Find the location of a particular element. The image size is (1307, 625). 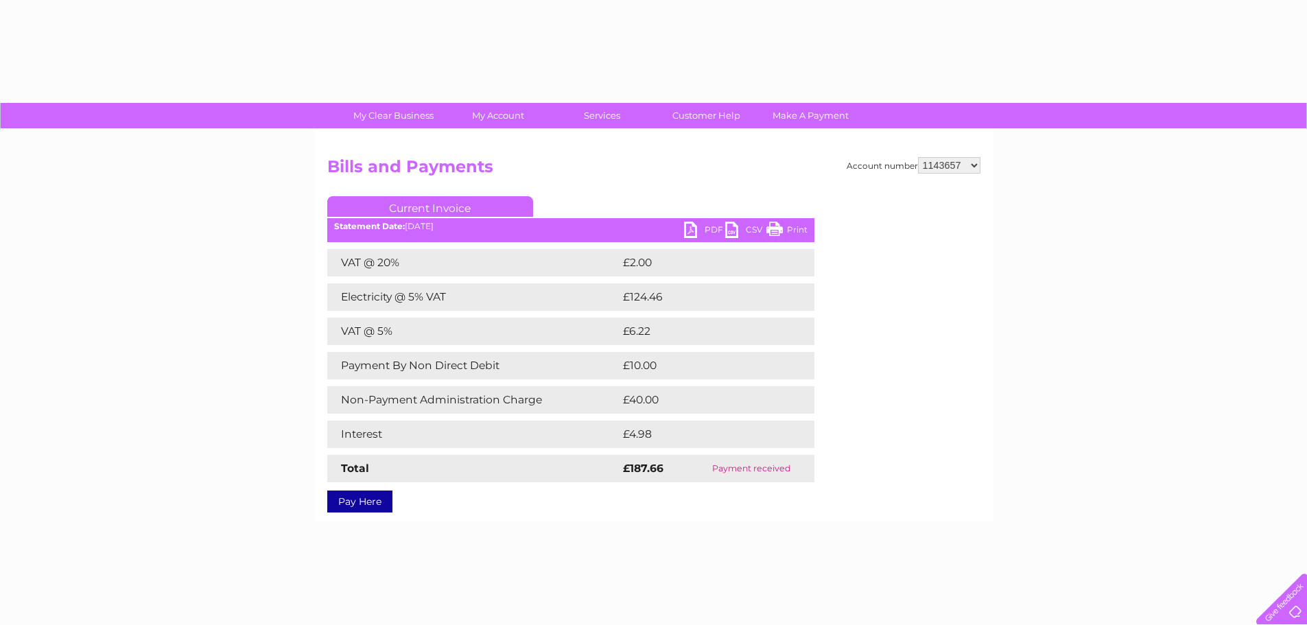

a: My Clear Business is located at coordinates (393, 115).